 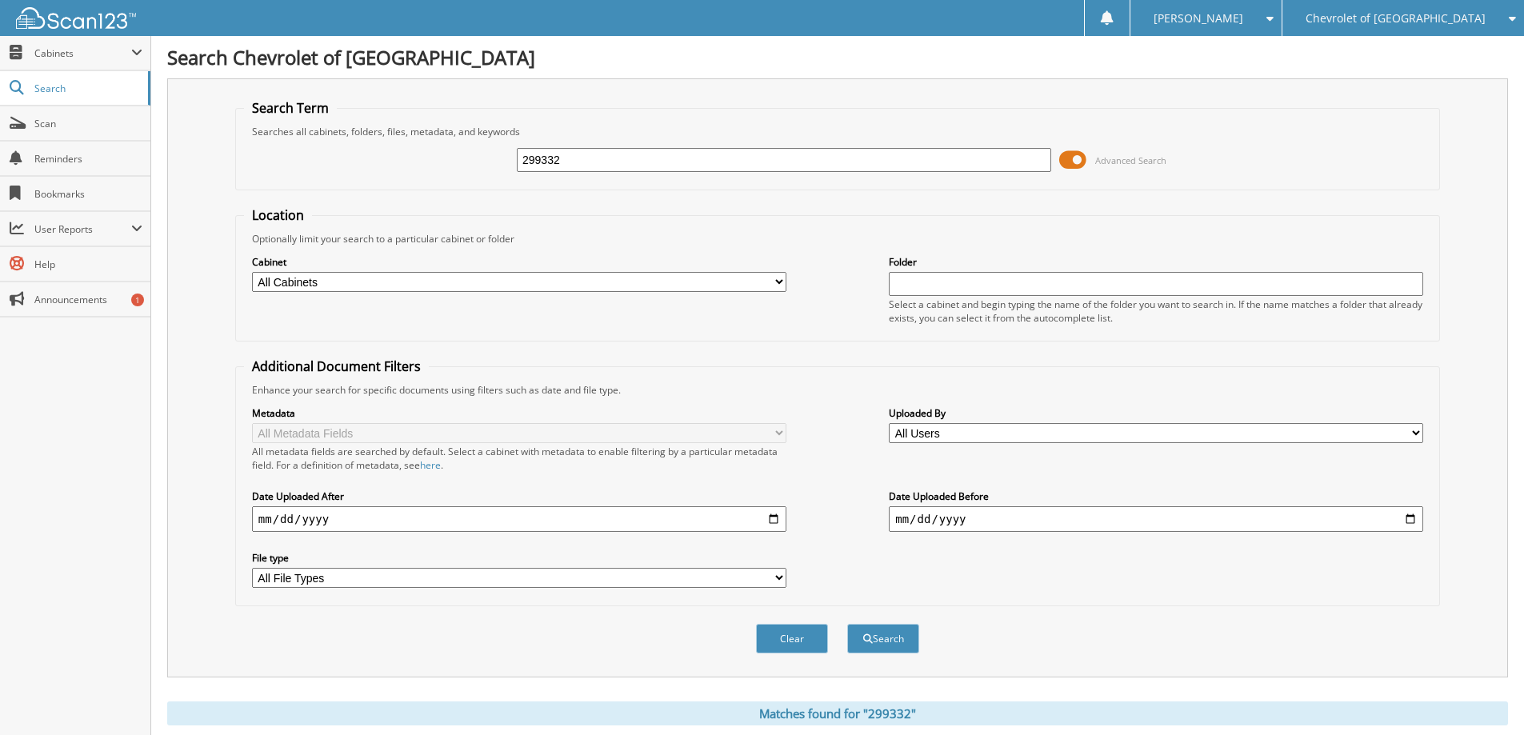 I want to click on span: Search, so click(x=87, y=88).